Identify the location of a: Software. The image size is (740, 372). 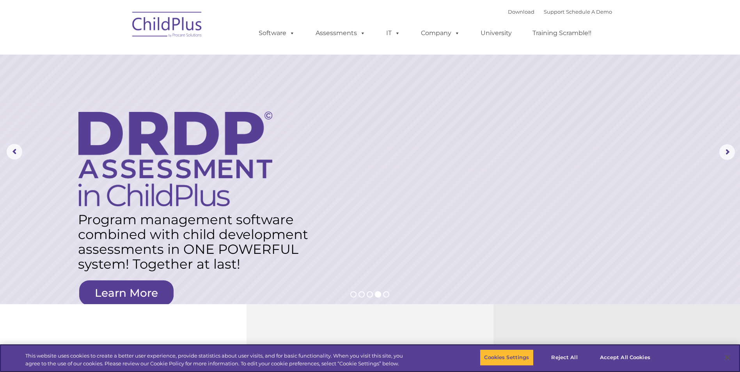
(277, 33).